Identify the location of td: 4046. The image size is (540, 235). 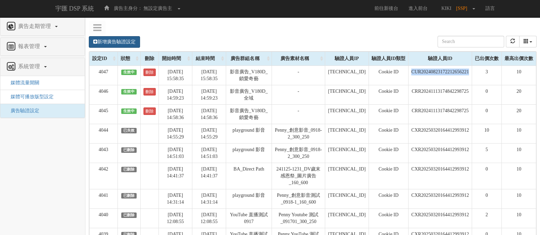
(103, 95).